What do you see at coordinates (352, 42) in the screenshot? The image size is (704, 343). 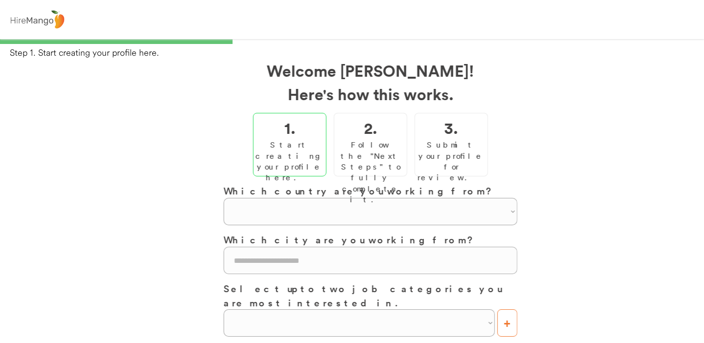 I see `div: 33%` at bounding box center [352, 42].